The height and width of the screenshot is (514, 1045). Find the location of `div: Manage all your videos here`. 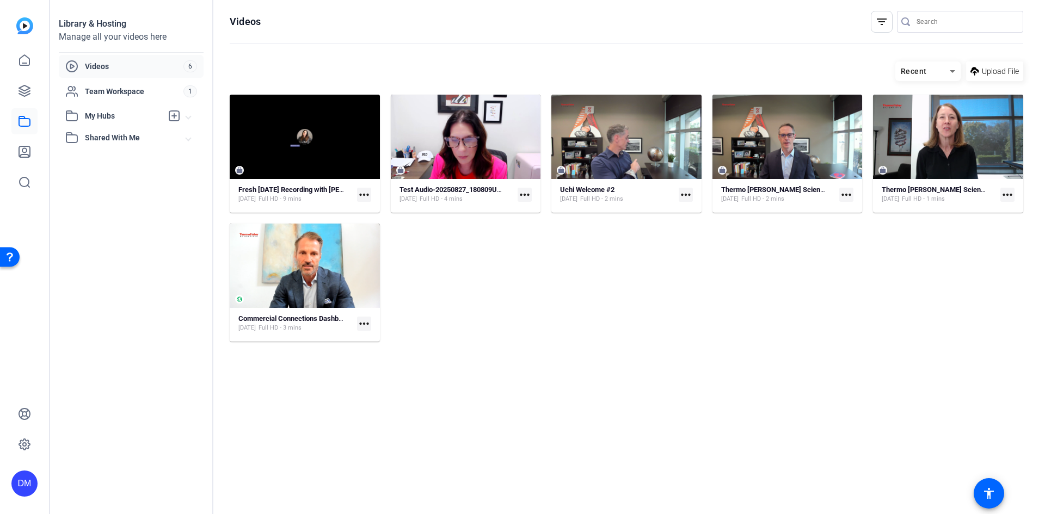

div: Manage all your videos here is located at coordinates (131, 37).